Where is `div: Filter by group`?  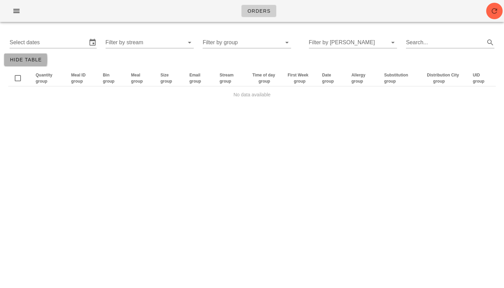
div: Filter by group is located at coordinates (247, 43).